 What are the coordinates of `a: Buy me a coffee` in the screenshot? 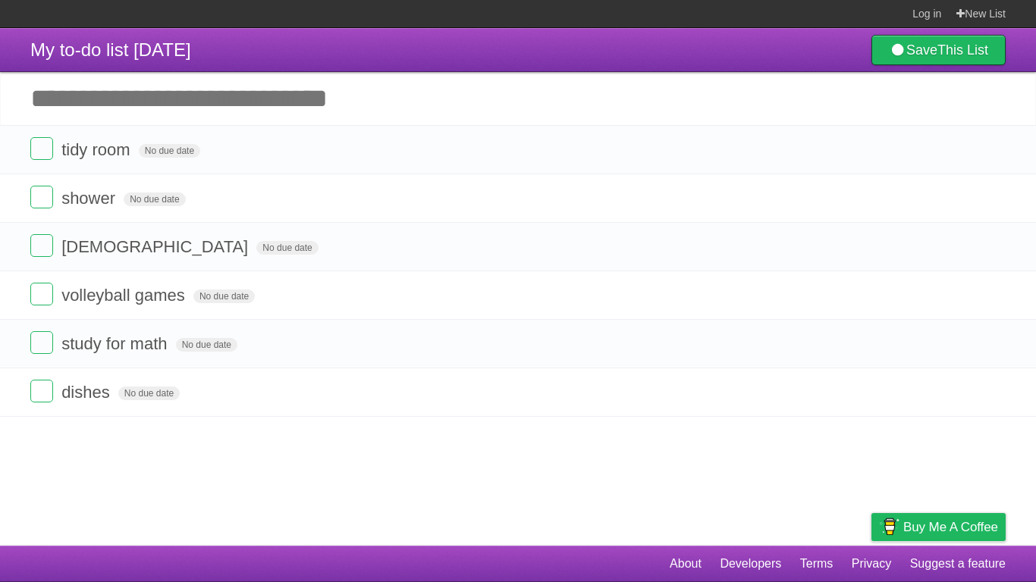 It's located at (938, 527).